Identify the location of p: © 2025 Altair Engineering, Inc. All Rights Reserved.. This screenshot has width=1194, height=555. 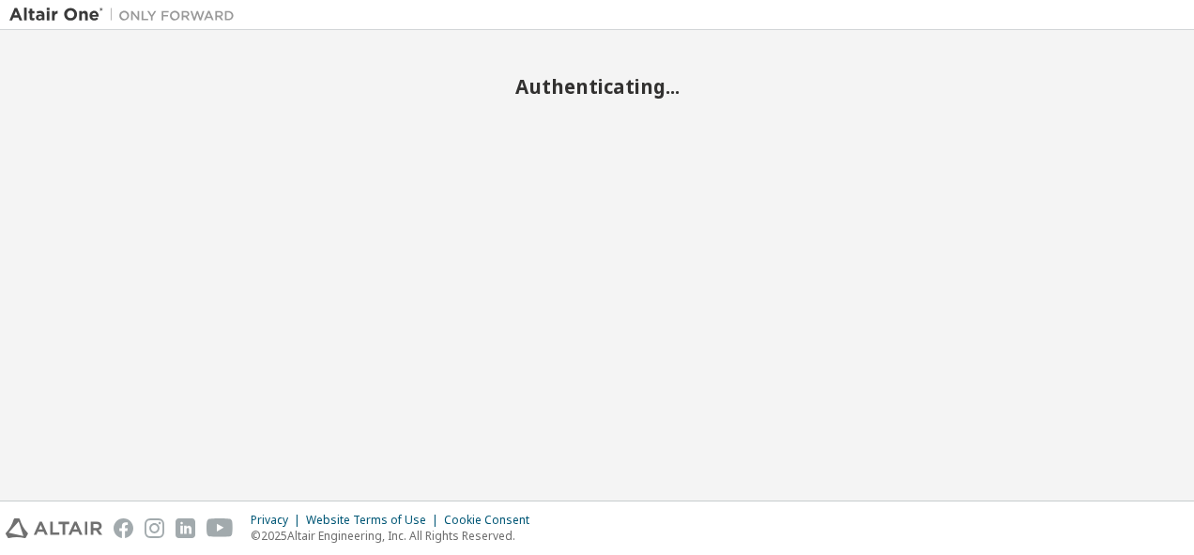
(395, 535).